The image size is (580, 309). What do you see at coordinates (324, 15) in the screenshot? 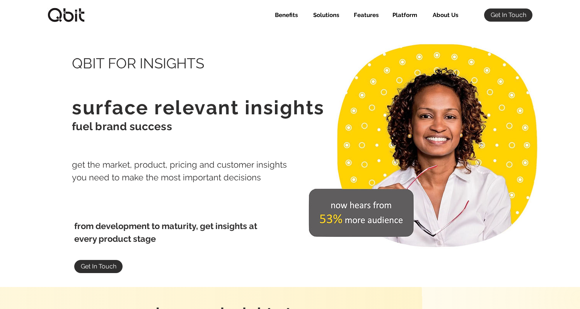
I see `div: Solutions` at bounding box center [324, 15].